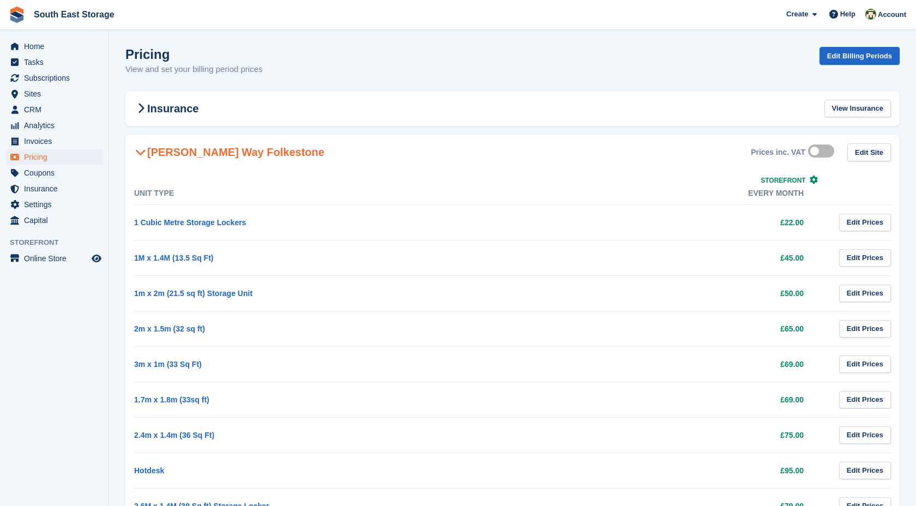  Describe the element at coordinates (652, 293) in the screenshot. I see `td: £50.00` at that location.